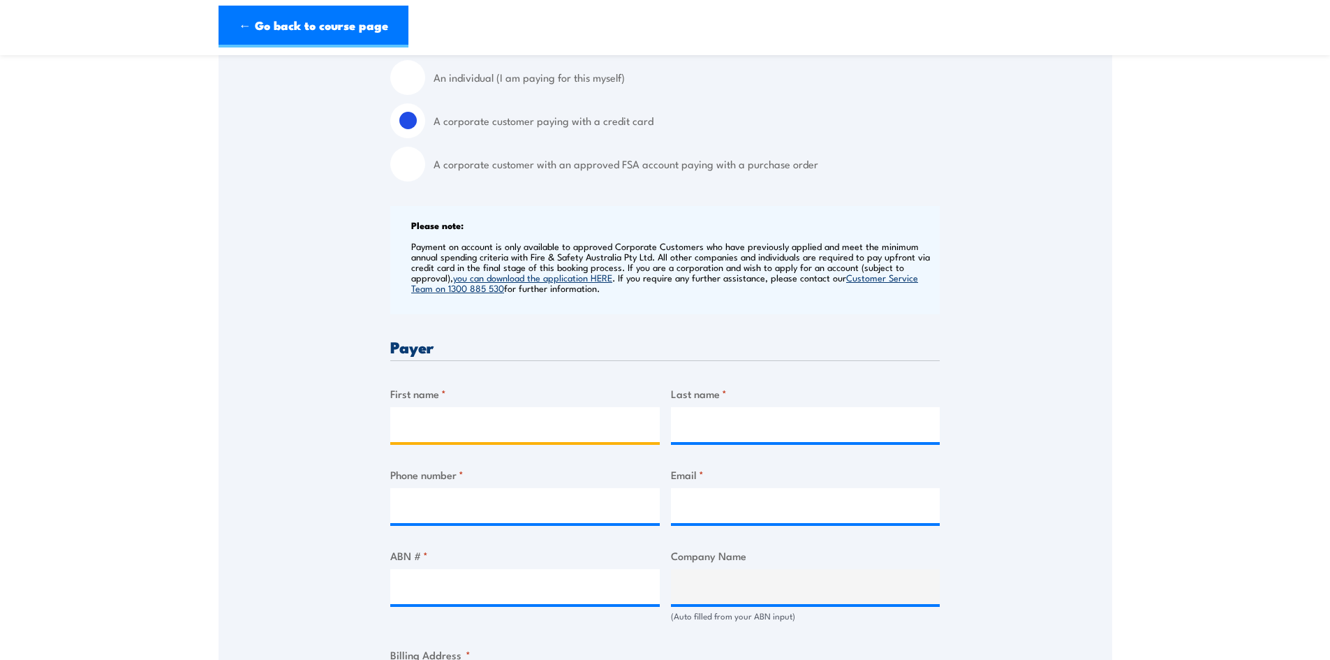 This screenshot has height=660, width=1330. I want to click on label: A corporate customer paying with a credit card, so click(686, 121).